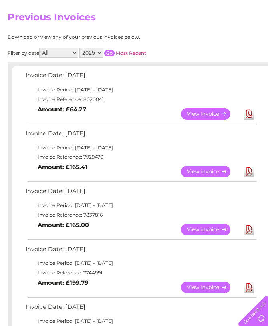 This screenshot has width=268, height=326. I want to click on a: Log out, so click(251, 37).